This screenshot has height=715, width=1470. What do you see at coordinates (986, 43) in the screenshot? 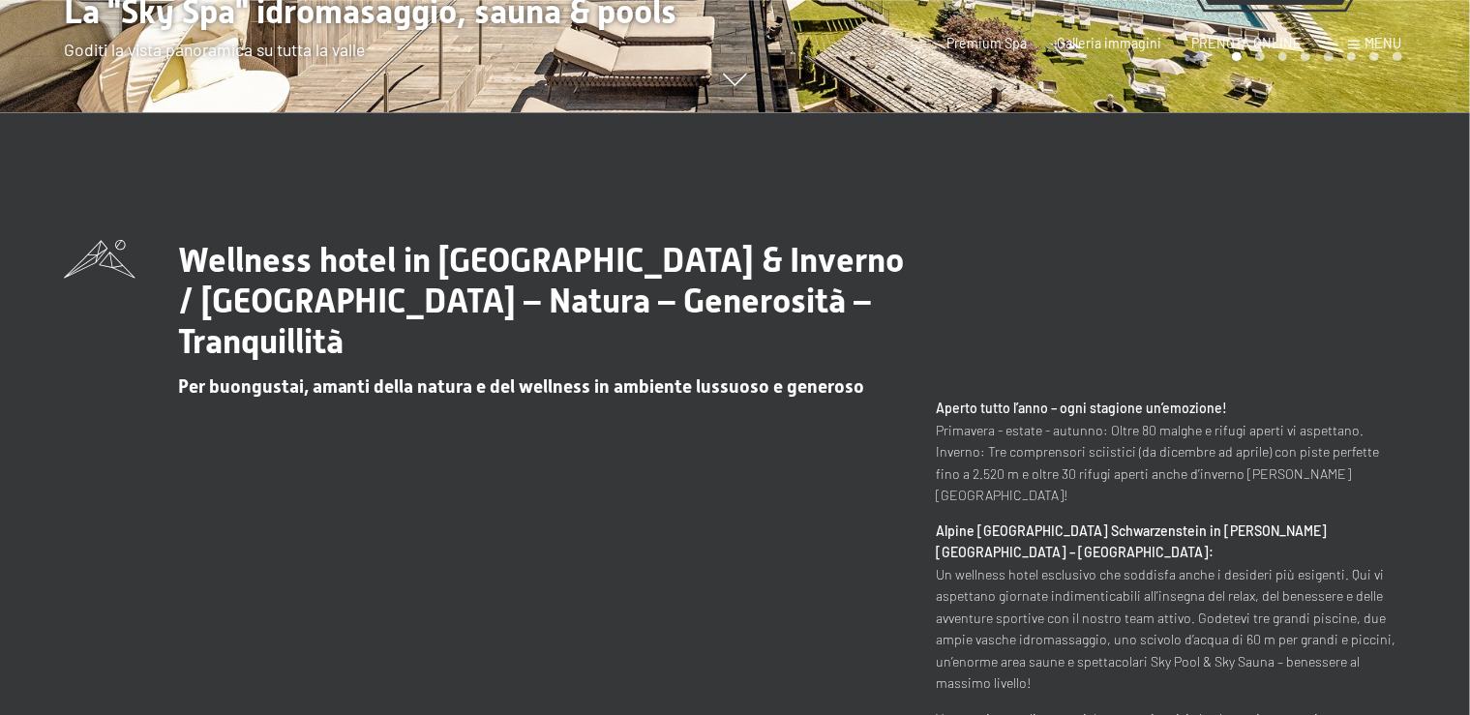
I see `a: Premium Spa` at bounding box center [986, 43].